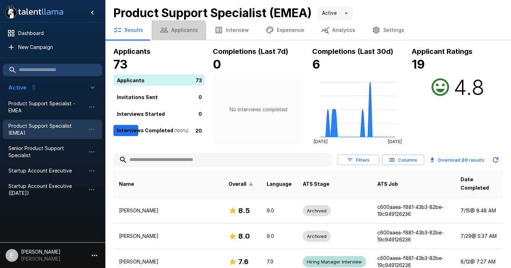 The image size is (511, 268). What do you see at coordinates (244, 236) in the screenshot?
I see `h6: 8.0` at bounding box center [244, 236].